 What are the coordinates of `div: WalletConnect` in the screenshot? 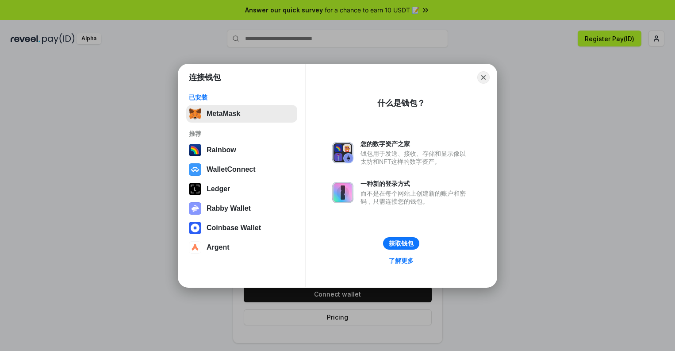 It's located at (231, 170).